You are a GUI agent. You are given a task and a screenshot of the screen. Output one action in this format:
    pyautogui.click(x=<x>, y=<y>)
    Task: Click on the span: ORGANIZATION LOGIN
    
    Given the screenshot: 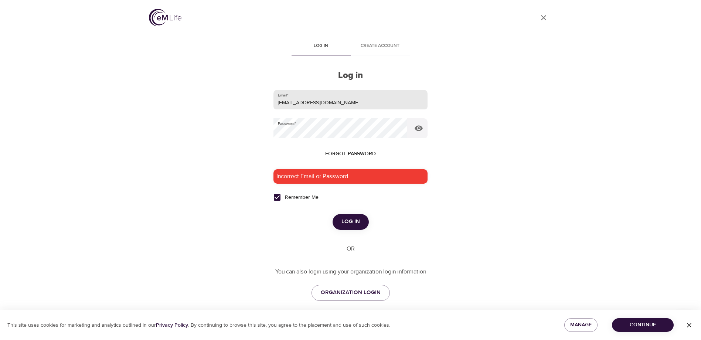 What is the action you would take?
    pyautogui.click(x=351, y=293)
    